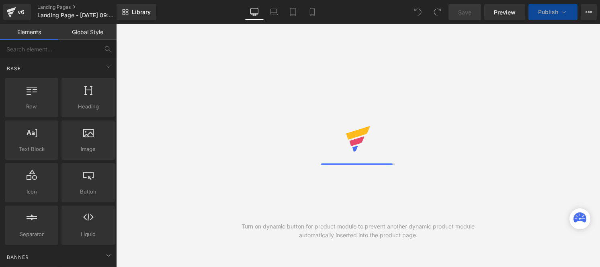  Describe the element at coordinates (504, 12) in the screenshot. I see `a: Preview` at that location.